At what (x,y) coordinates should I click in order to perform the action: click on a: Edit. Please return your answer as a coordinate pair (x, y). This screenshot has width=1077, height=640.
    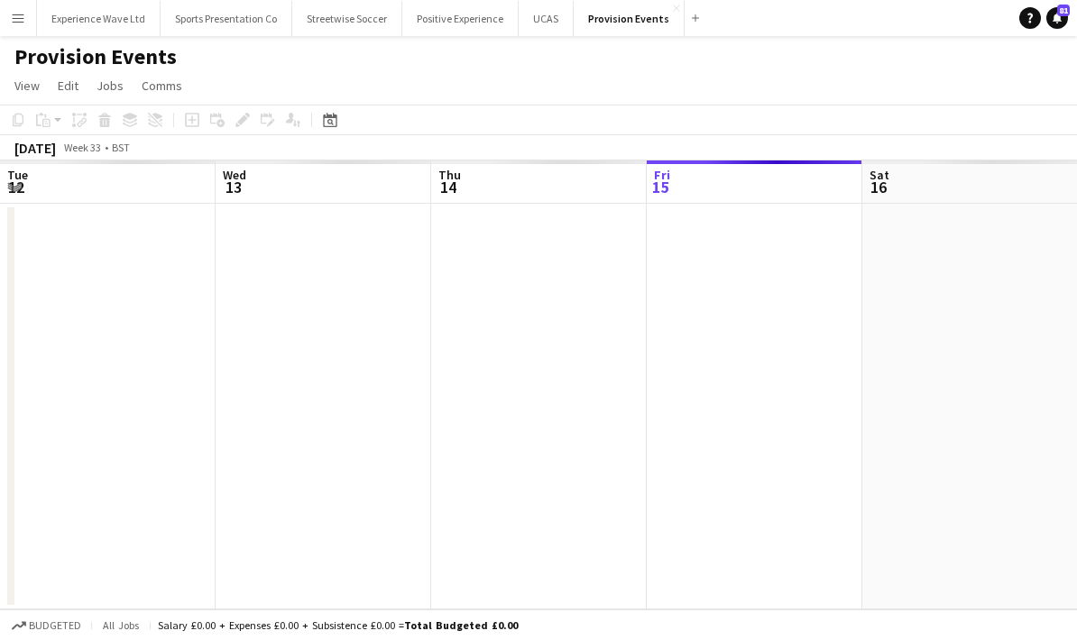
    Looking at the image, I should click on (68, 86).